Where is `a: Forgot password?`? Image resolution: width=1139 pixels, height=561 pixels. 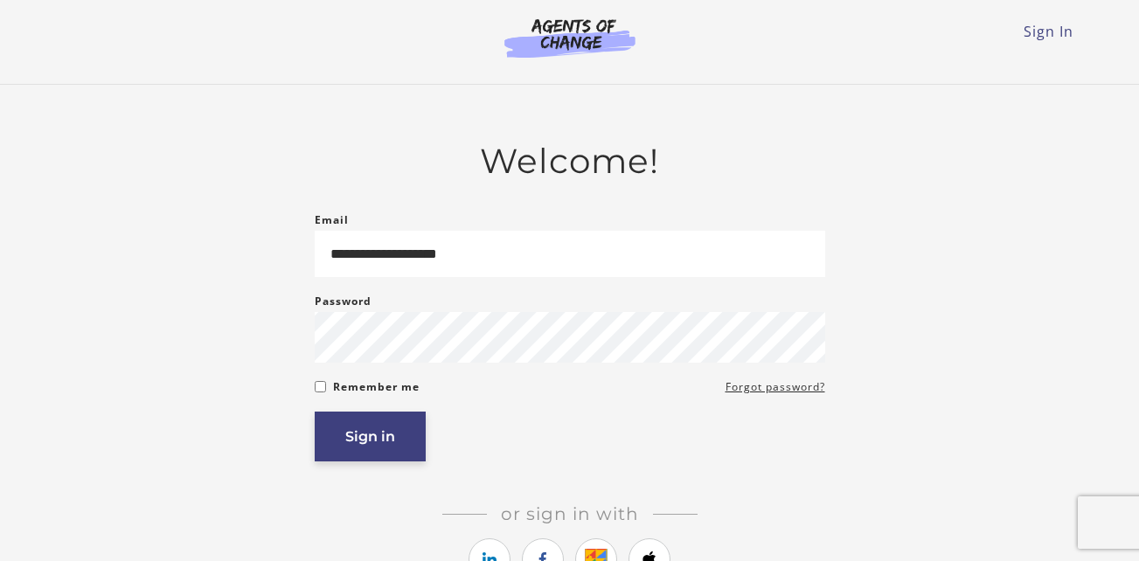 a: Forgot password? is located at coordinates (775, 387).